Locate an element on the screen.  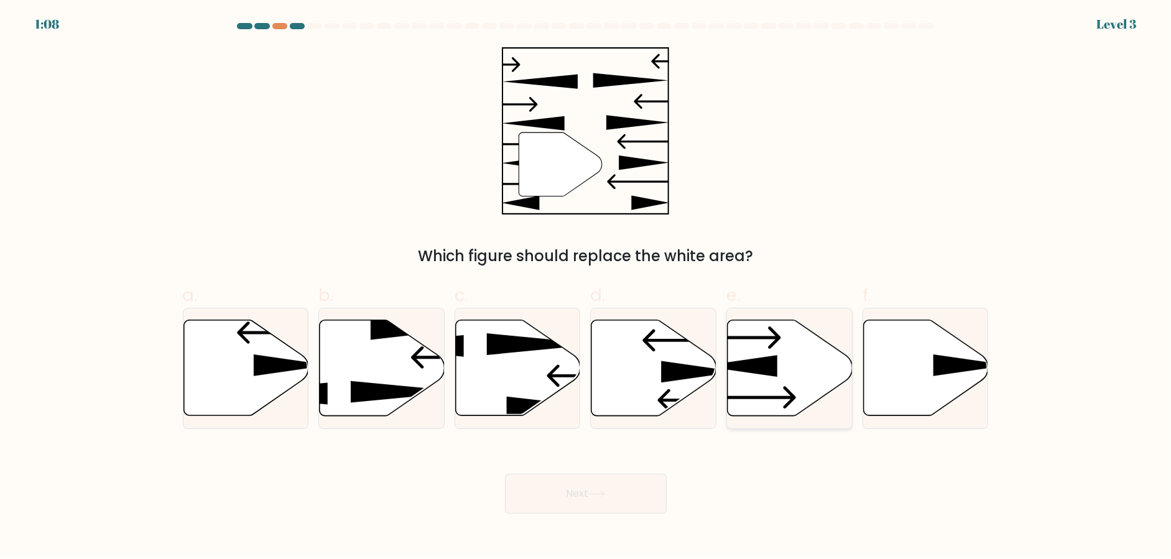
div: Level 3 is located at coordinates (1117, 24).